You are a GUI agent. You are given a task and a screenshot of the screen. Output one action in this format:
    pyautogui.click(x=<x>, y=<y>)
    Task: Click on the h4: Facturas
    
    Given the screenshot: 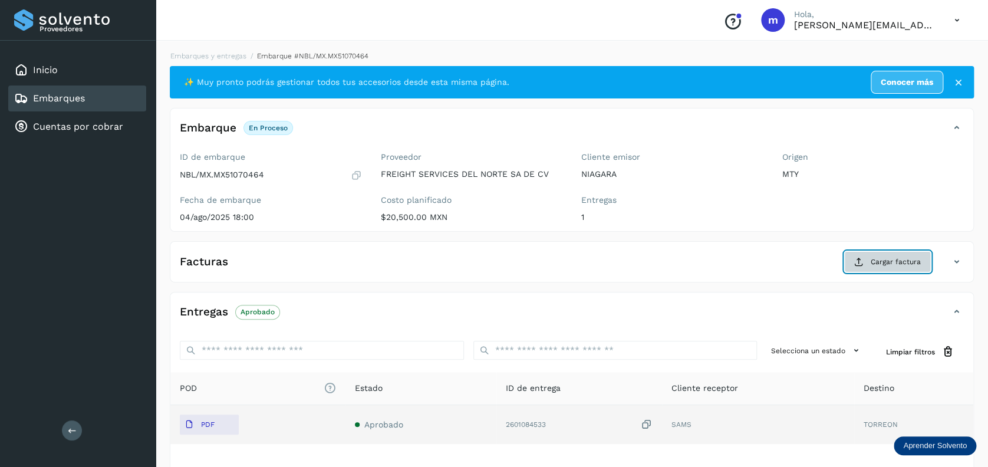 What is the action you would take?
    pyautogui.click(x=204, y=262)
    